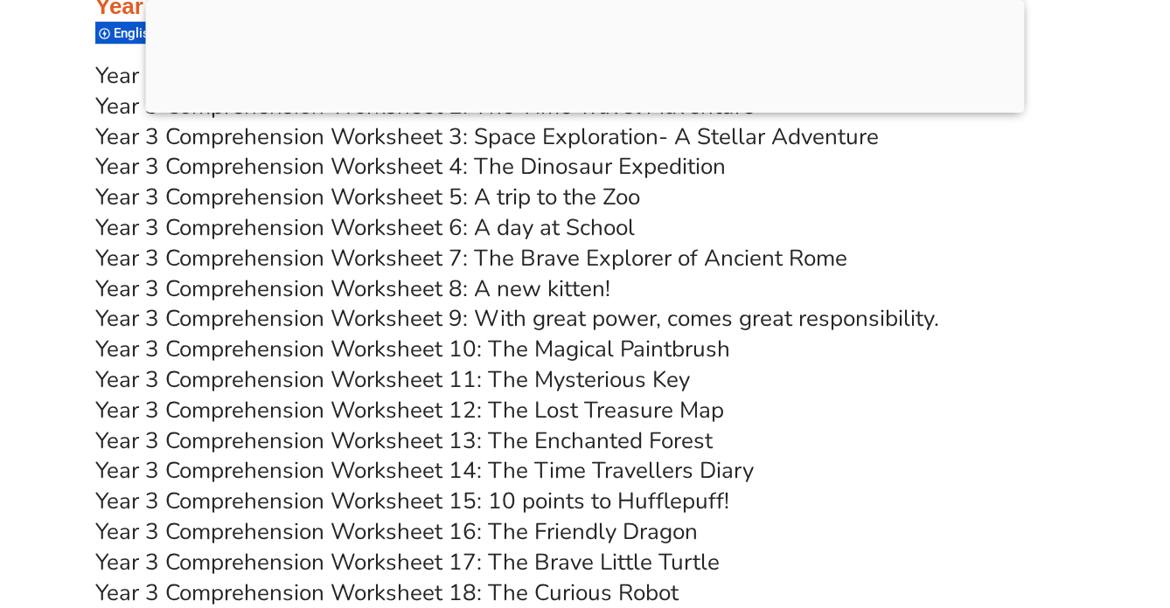 This screenshot has width=1170, height=608. I want to click on a: Year 3 Comprehension Worksheet 6: A day at School, so click(364, 227).